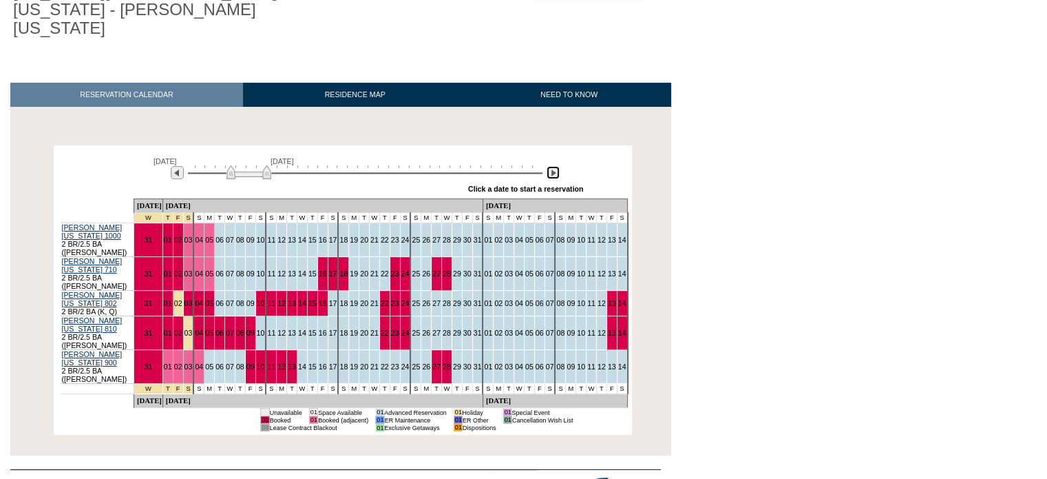 The height and width of the screenshot is (479, 1047). Describe the element at coordinates (177, 172) in the screenshot. I see `img: Previous` at that location.